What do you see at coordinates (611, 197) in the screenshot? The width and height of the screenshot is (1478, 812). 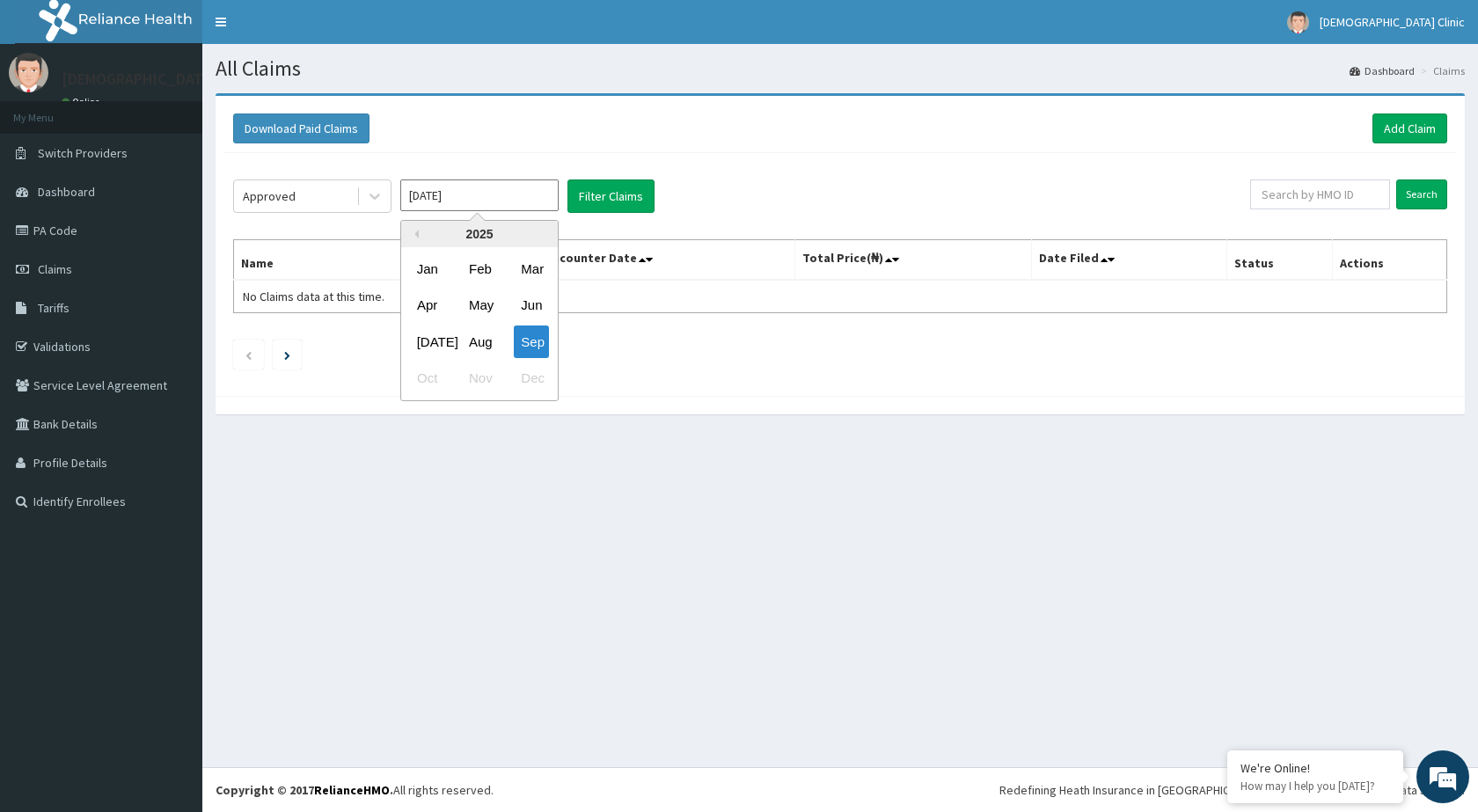 I see `button: Filter Claims` at bounding box center [611, 197].